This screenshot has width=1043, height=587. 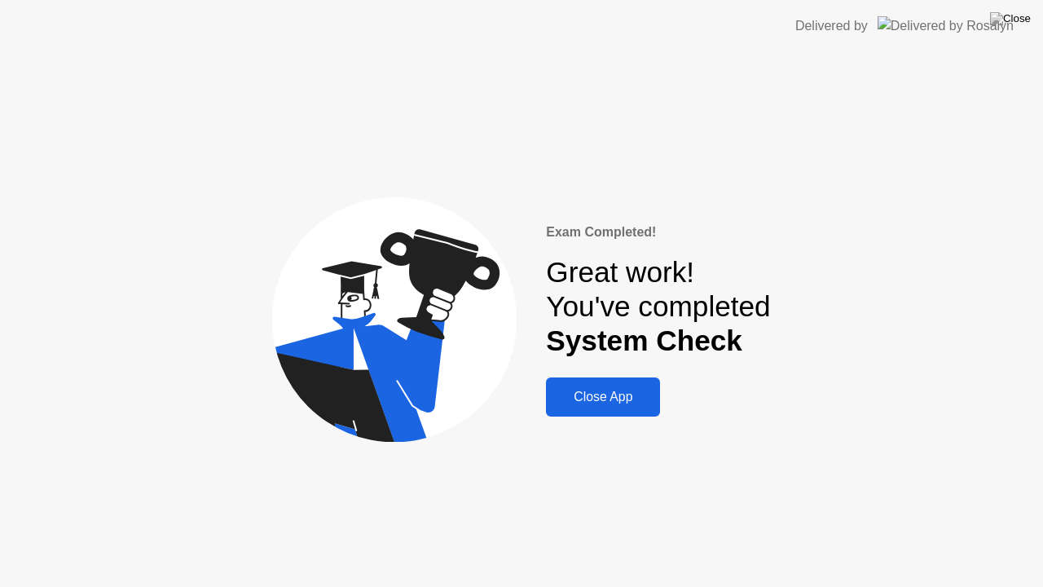 I want to click on div: Delivered by, so click(x=831, y=26).